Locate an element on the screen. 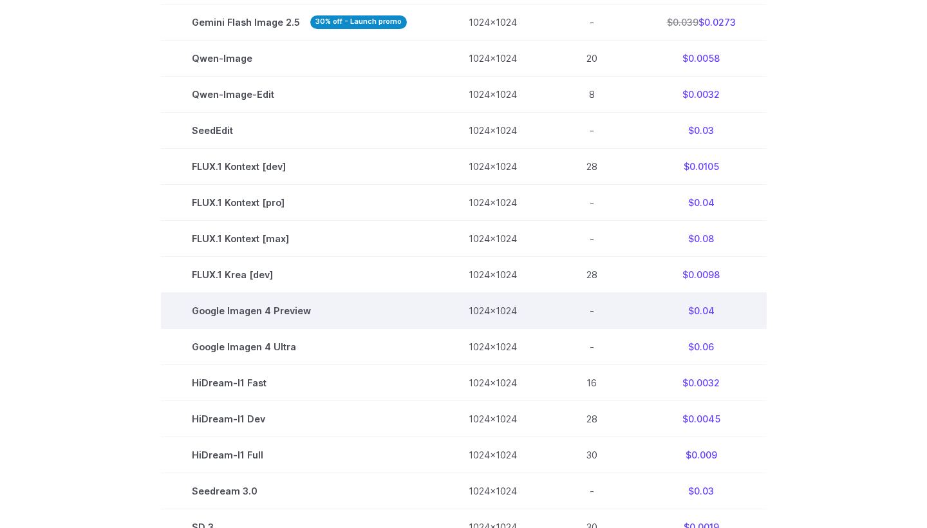  td: $0.0098 is located at coordinates (701, 275).